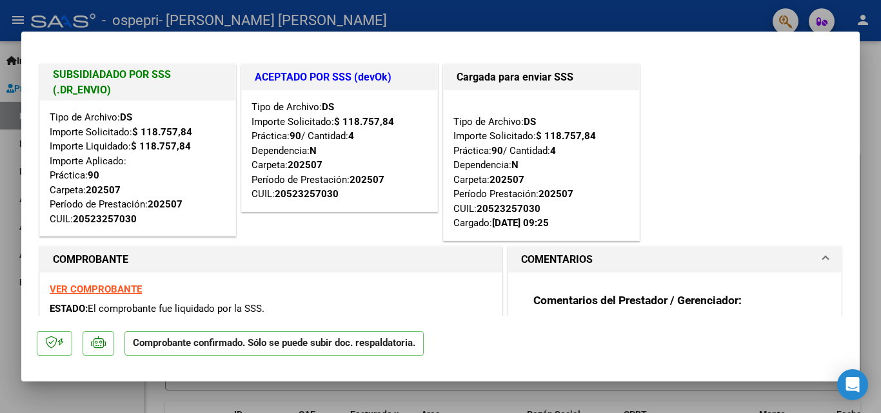 This screenshot has height=413, width=881. What do you see at coordinates (674, 260) in the screenshot?
I see `mat-expansion-panel-header: COMENTARIOS` at bounding box center [674, 260].